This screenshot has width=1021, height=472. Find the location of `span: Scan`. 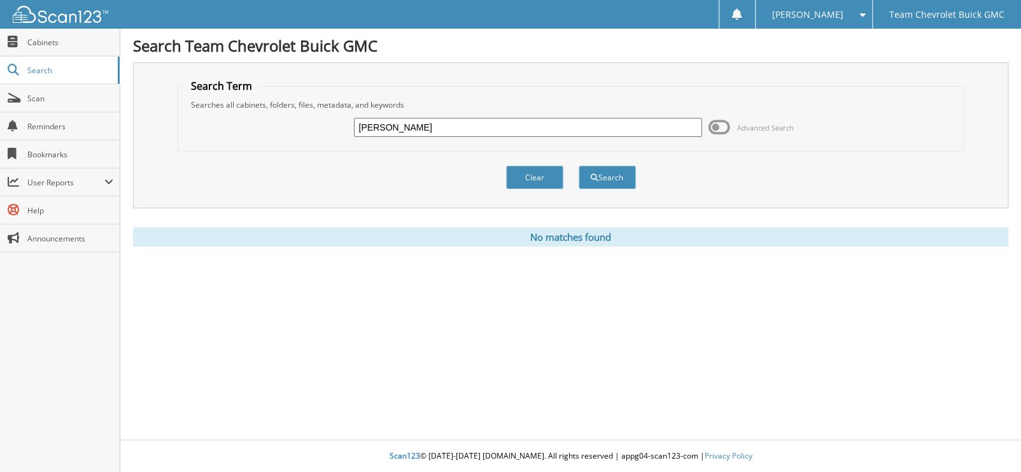

span: Scan is located at coordinates (70, 98).